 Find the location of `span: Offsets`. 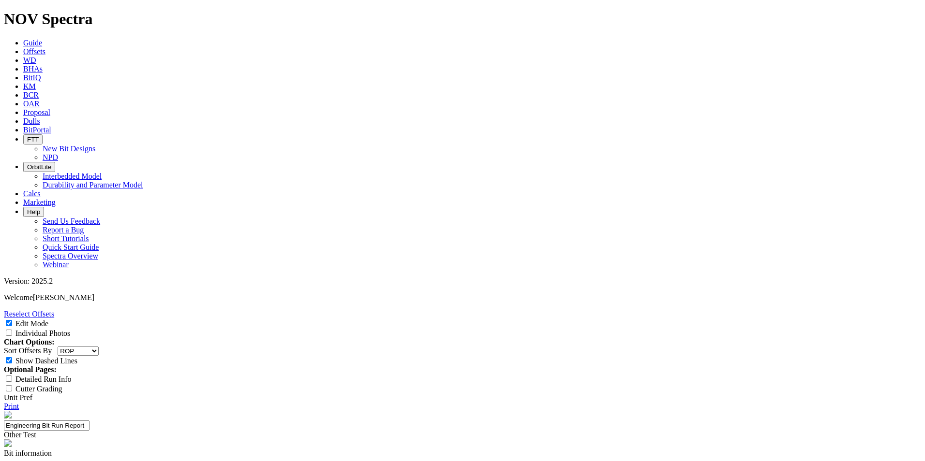

span: Offsets is located at coordinates (34, 51).